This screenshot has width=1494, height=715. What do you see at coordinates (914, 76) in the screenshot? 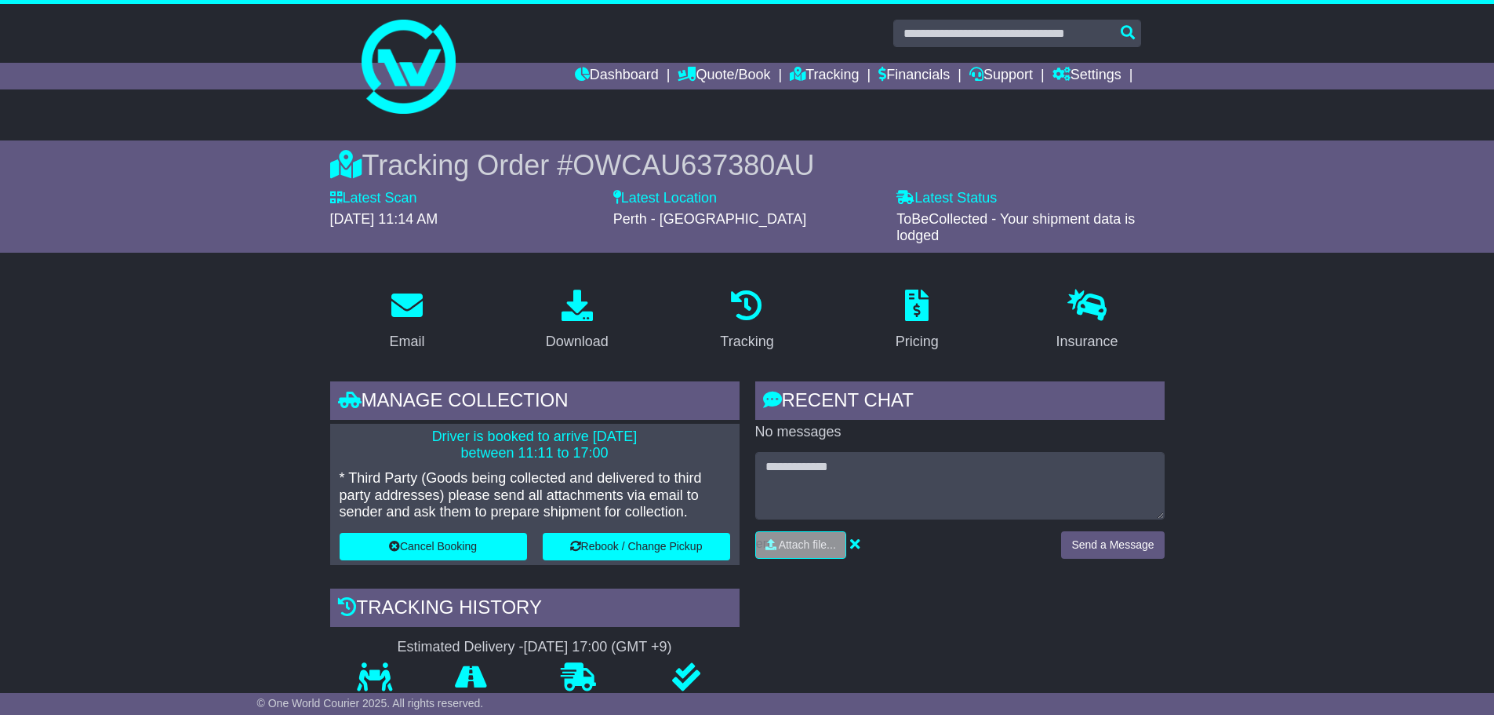
I see `a: Financials` at bounding box center [914, 76].